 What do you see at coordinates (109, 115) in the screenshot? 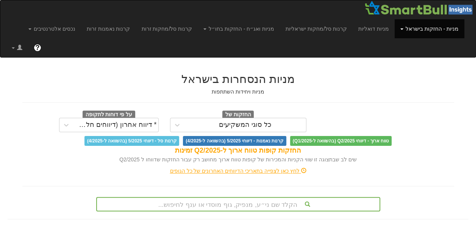
I see `span: על פי דוחות לתקופה` at bounding box center [109, 115].